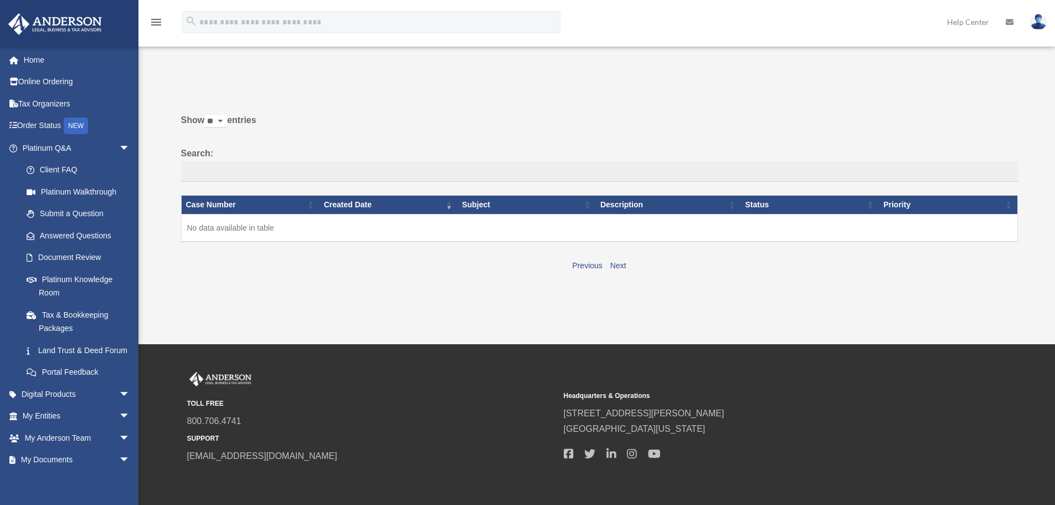  Describe the element at coordinates (669, 205) in the screenshot. I see `th: Description: activate to sort column ascending` at that location.